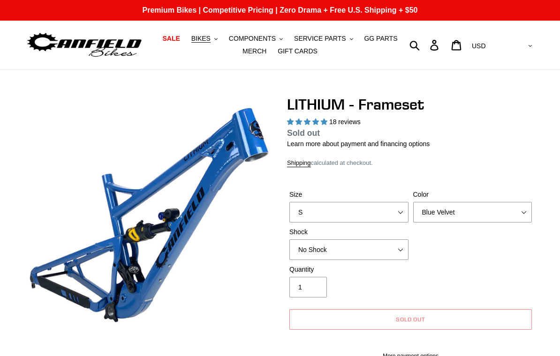 This screenshot has width=560, height=356. What do you see at coordinates (473, 195) in the screenshot?
I see `label: Color` at bounding box center [473, 195].